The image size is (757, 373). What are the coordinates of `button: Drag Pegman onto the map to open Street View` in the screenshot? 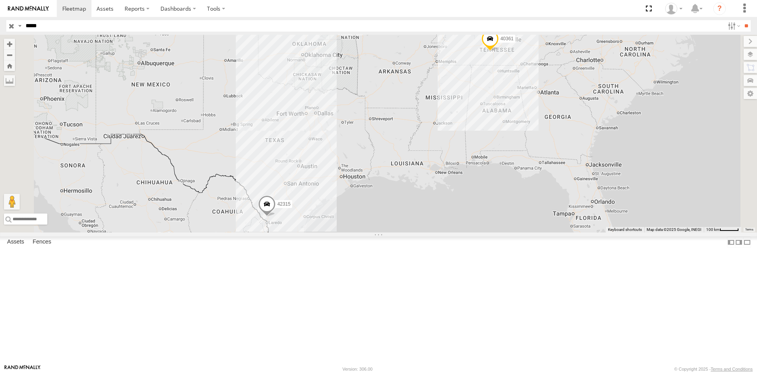 It's located at (12, 201).